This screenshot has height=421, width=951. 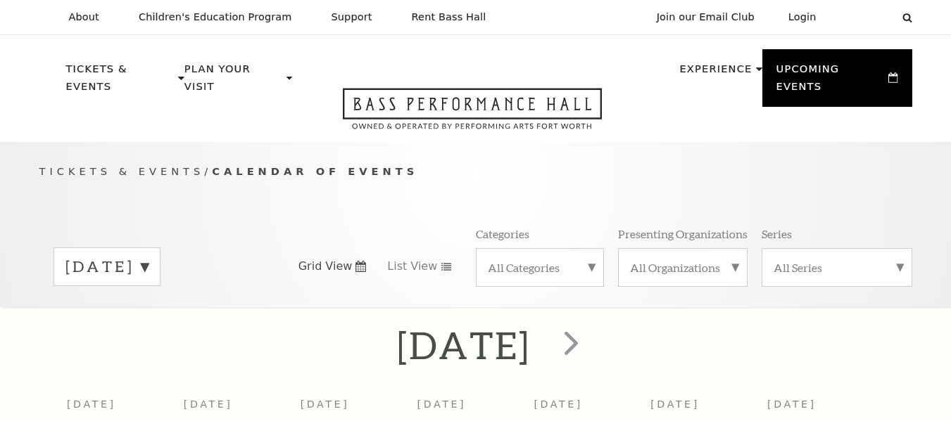 I want to click on label: All Categories, so click(x=540, y=267).